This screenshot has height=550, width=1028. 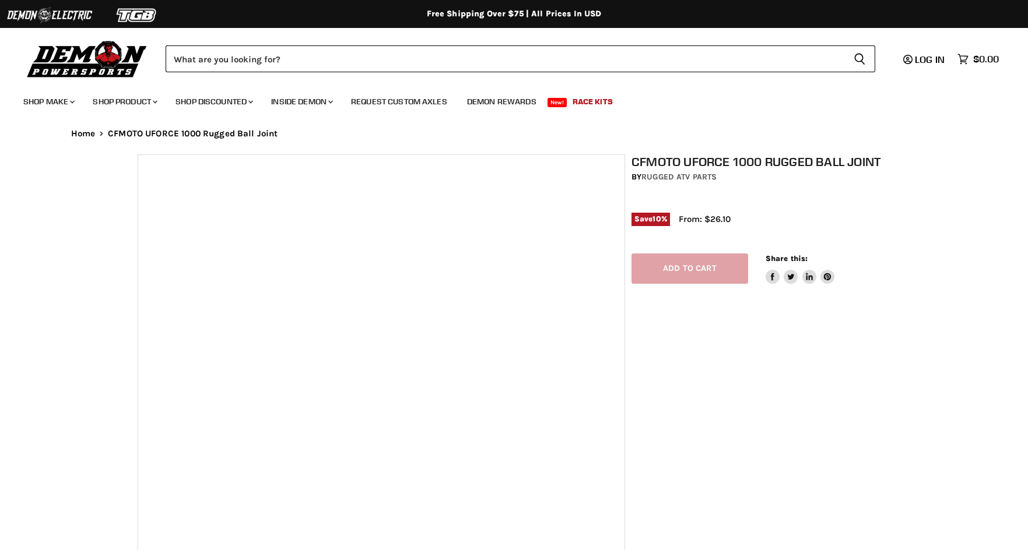 What do you see at coordinates (520, 59) in the screenshot?
I see `form: Product` at bounding box center [520, 59].